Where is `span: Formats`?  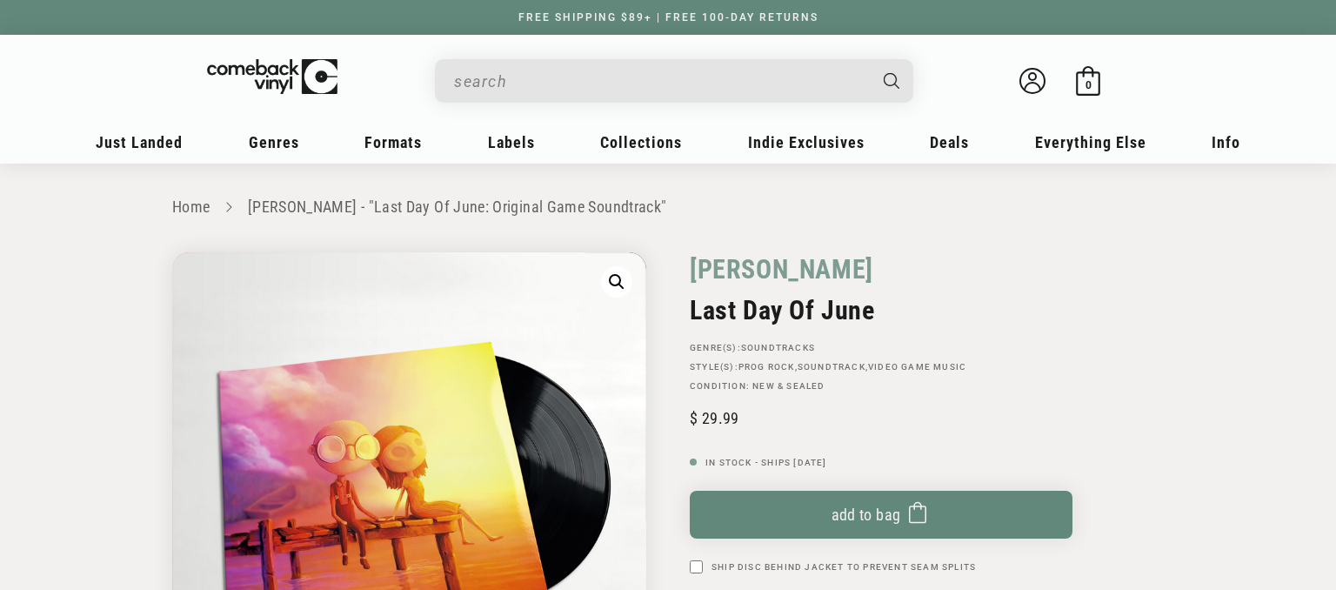
span: Formats is located at coordinates (393, 142).